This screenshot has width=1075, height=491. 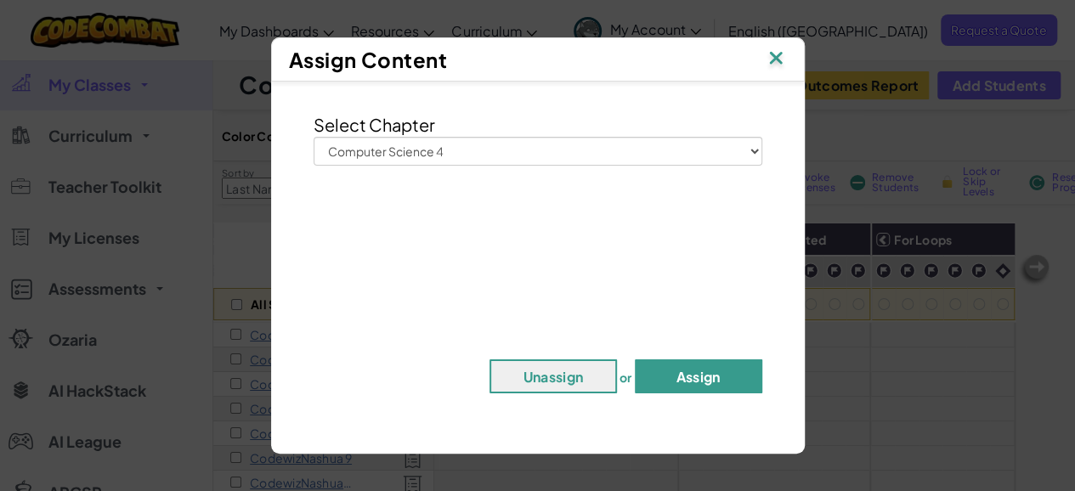 I want to click on img: IconClose.svg, so click(x=776, y=60).